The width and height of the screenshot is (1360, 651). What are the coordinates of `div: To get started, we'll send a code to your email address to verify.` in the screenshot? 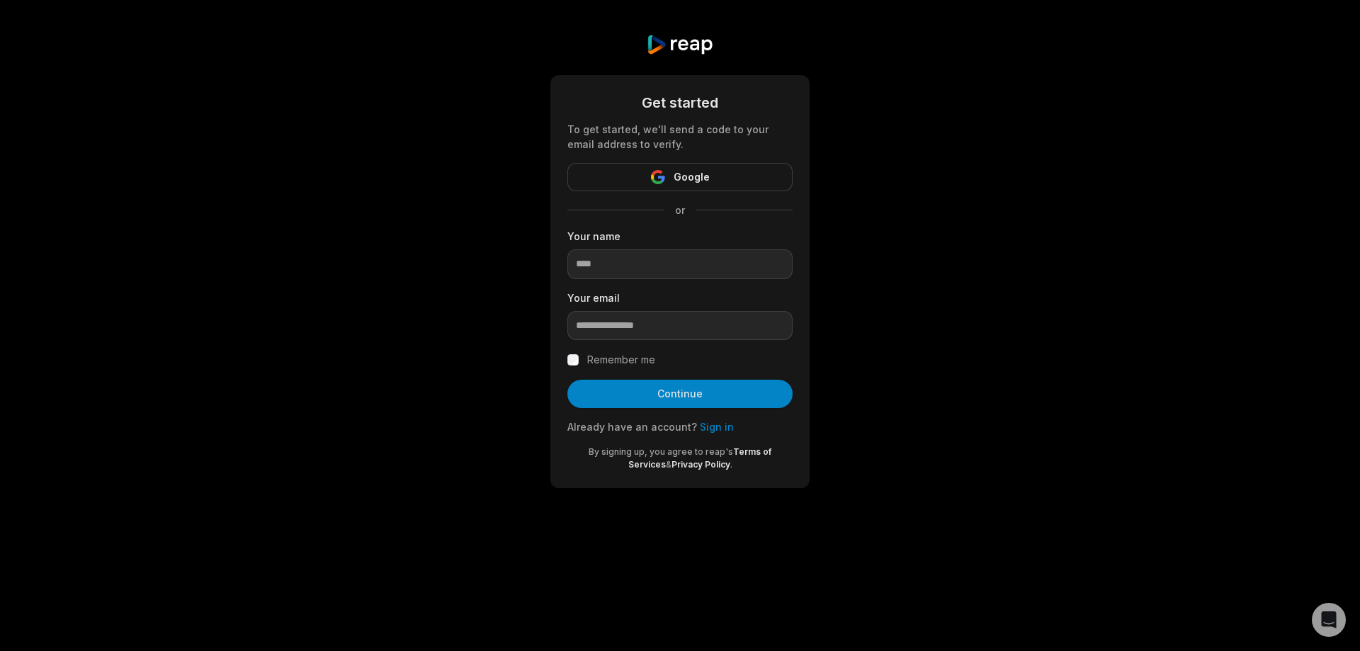 It's located at (680, 137).